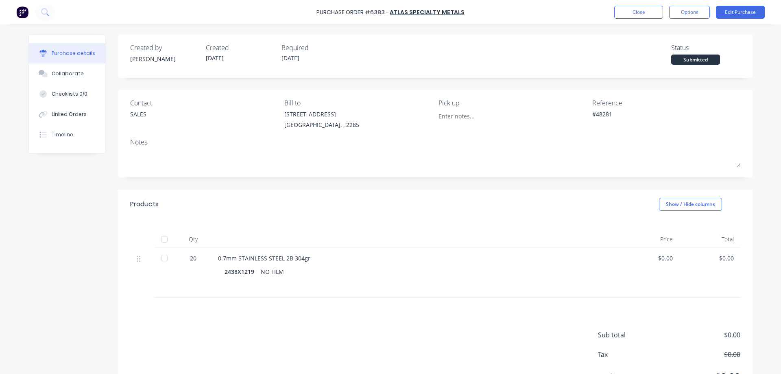  What do you see at coordinates (204, 103) in the screenshot?
I see `div: Contact` at bounding box center [204, 103].